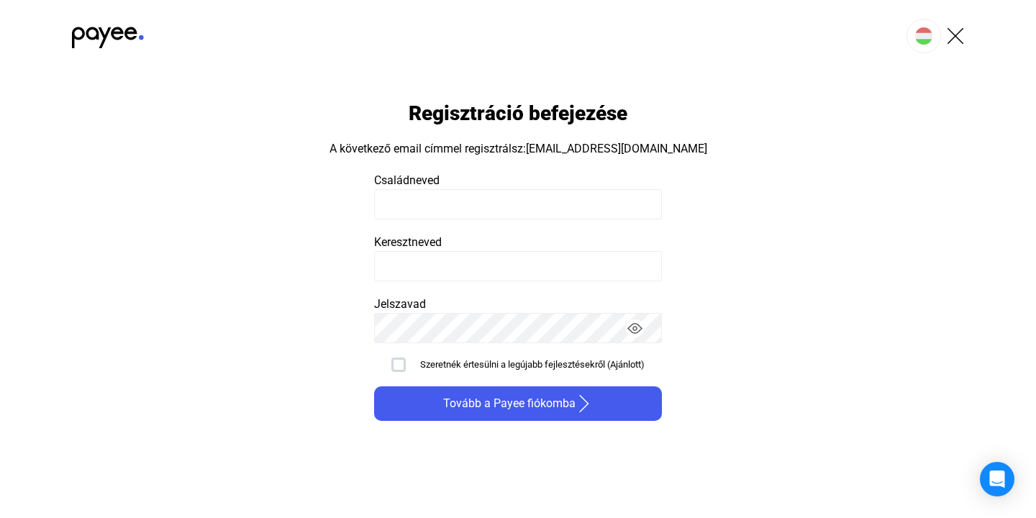 The height and width of the screenshot is (518, 1036). What do you see at coordinates (955, 36) in the screenshot?
I see `img: X` at bounding box center [955, 36].